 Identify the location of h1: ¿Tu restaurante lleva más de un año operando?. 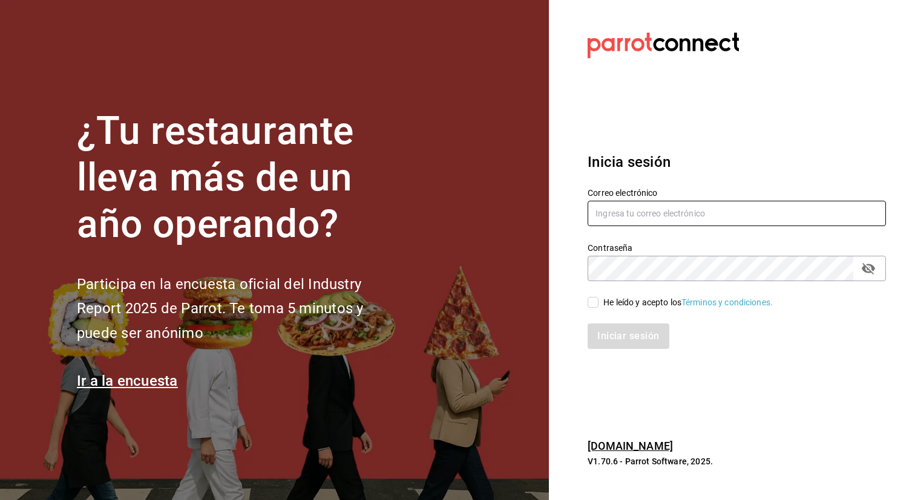
(240, 178).